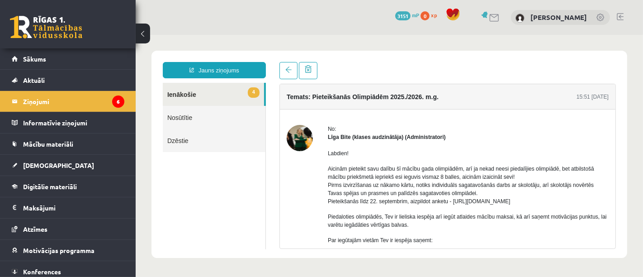  What do you see at coordinates (416, 15) in the screenshot?
I see `span: mP` at bounding box center [416, 15].